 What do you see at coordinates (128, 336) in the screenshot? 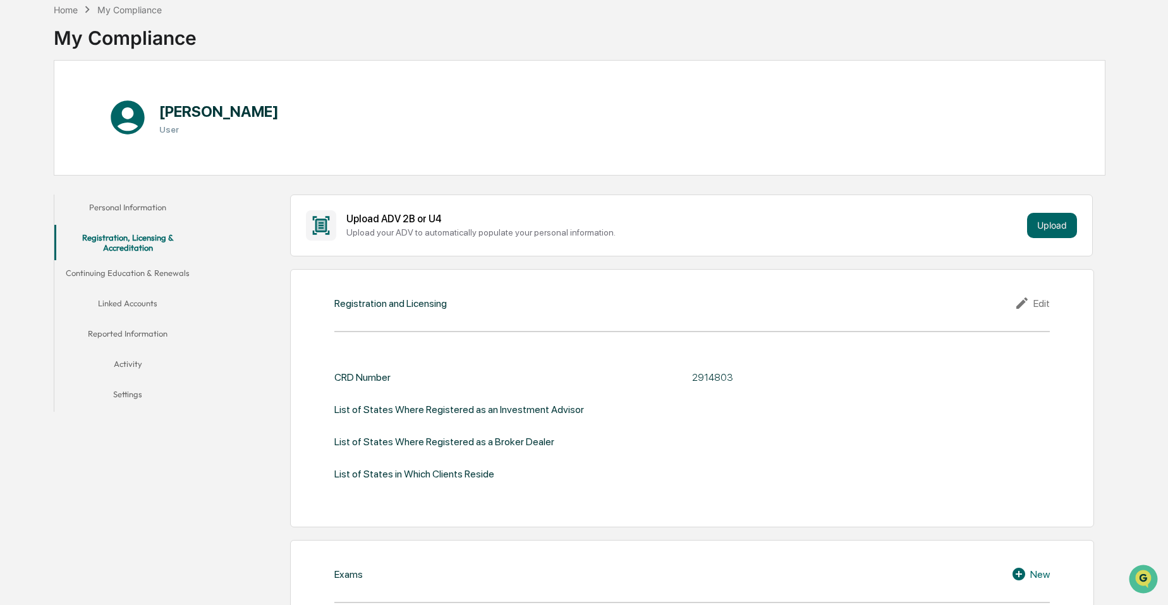
I see `button: Reported Information` at bounding box center [128, 336].